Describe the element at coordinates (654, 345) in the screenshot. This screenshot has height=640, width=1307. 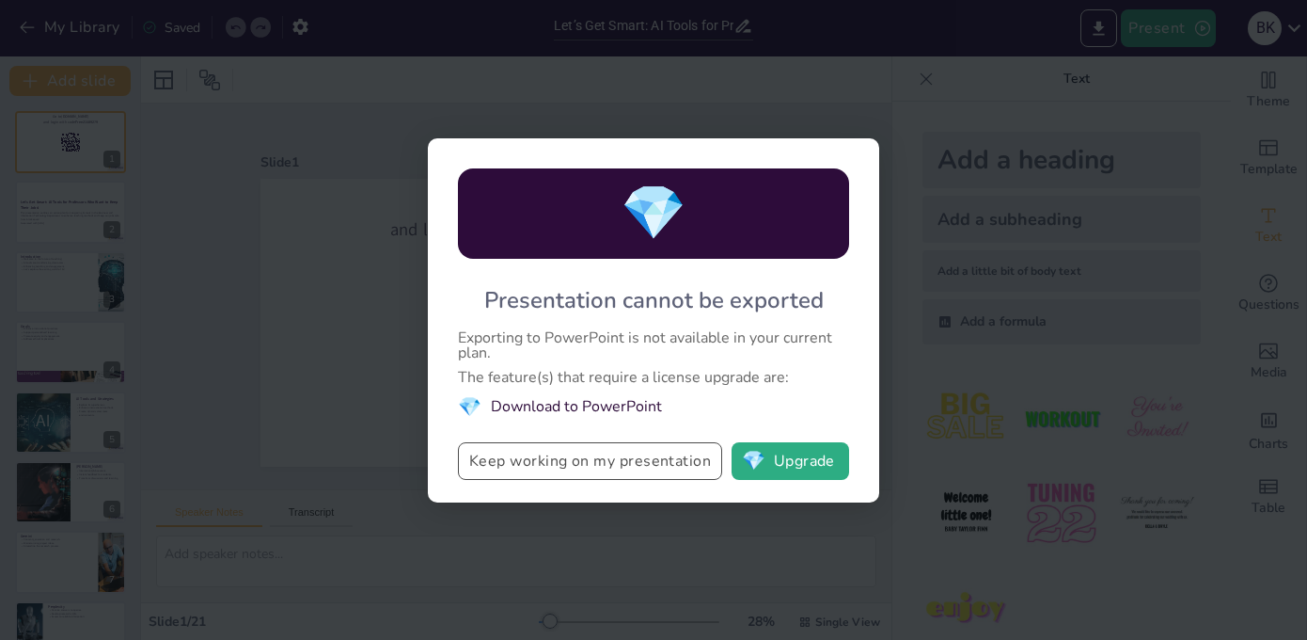
I see `div: Exporting to PowerPoint is not available in your current plan.` at that location.